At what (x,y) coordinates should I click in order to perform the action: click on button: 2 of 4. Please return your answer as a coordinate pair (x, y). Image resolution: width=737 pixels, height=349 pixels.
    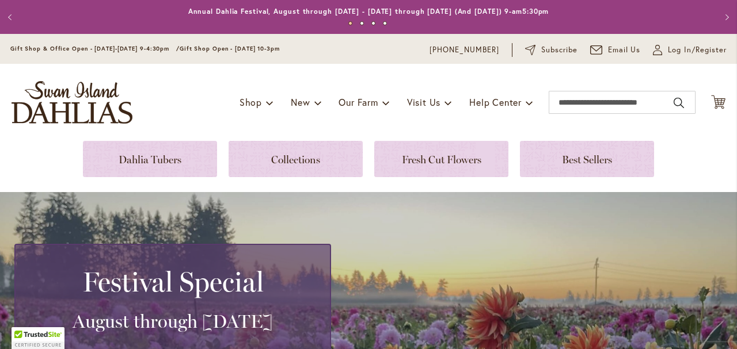
    Looking at the image, I should click on (361, 23).